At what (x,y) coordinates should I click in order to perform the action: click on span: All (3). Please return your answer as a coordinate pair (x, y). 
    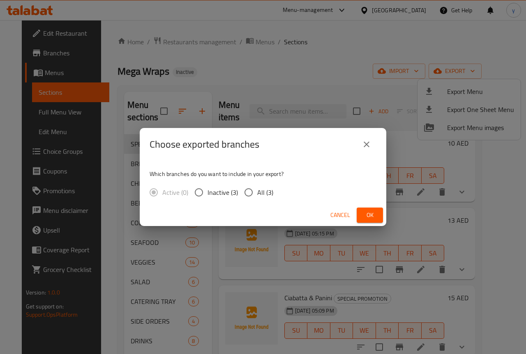
    Looking at the image, I should click on (265, 193).